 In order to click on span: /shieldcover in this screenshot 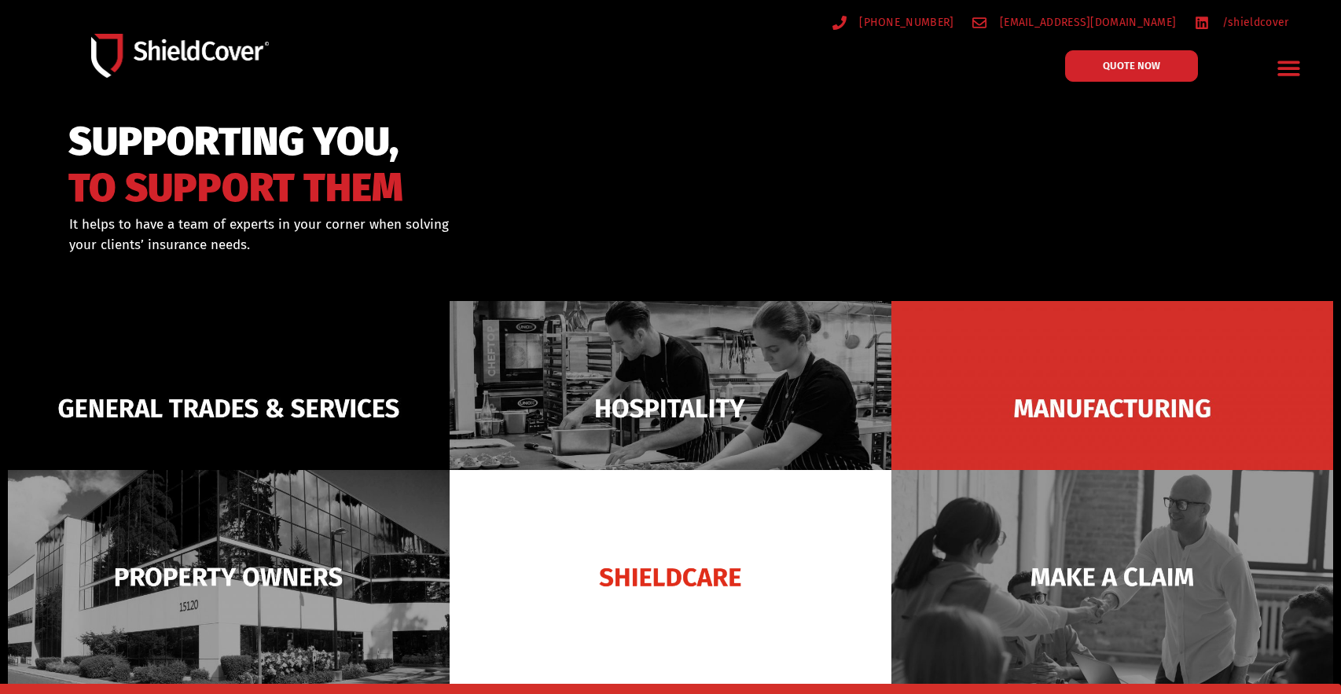, I will do `click(1254, 22)`.